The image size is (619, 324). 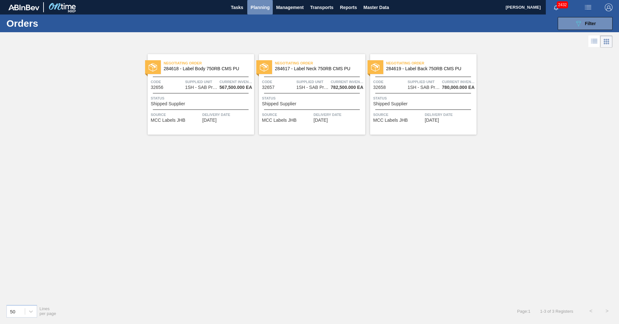 What do you see at coordinates (321, 7) in the screenshot?
I see `span: Transports` at bounding box center [321, 7].